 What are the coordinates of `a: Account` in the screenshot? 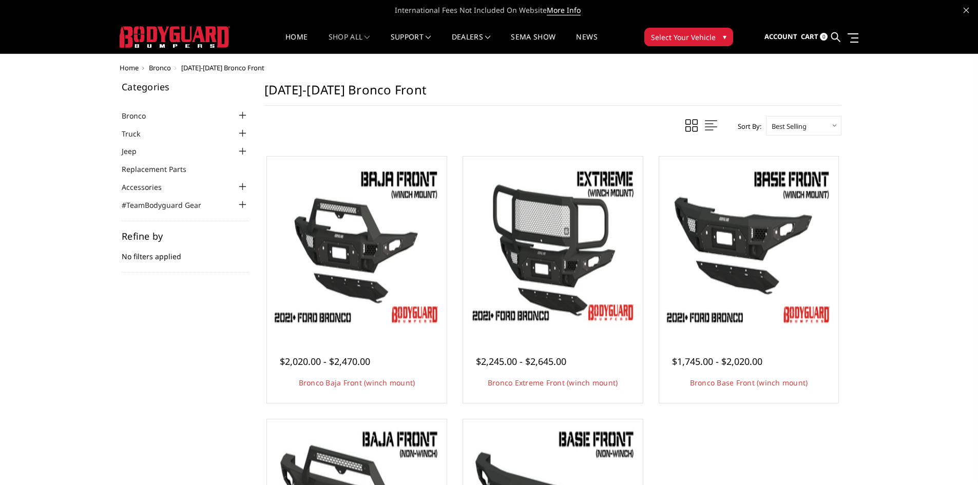 It's located at (780, 37).